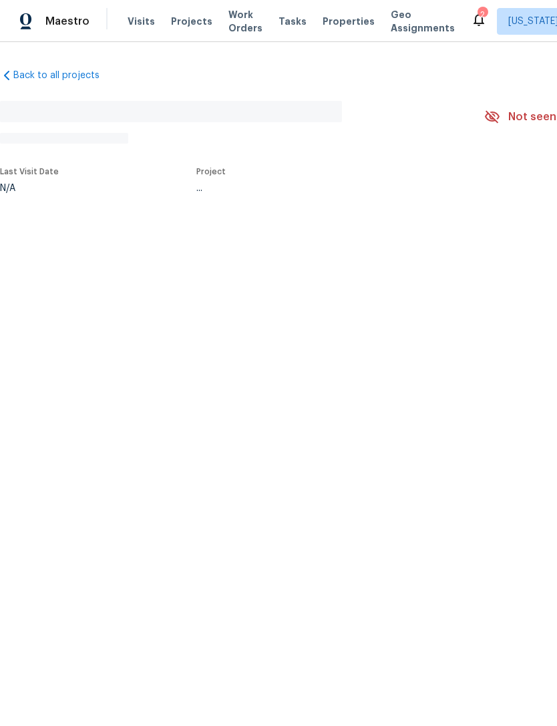  What do you see at coordinates (192, 21) in the screenshot?
I see `span: Projects` at bounding box center [192, 21].